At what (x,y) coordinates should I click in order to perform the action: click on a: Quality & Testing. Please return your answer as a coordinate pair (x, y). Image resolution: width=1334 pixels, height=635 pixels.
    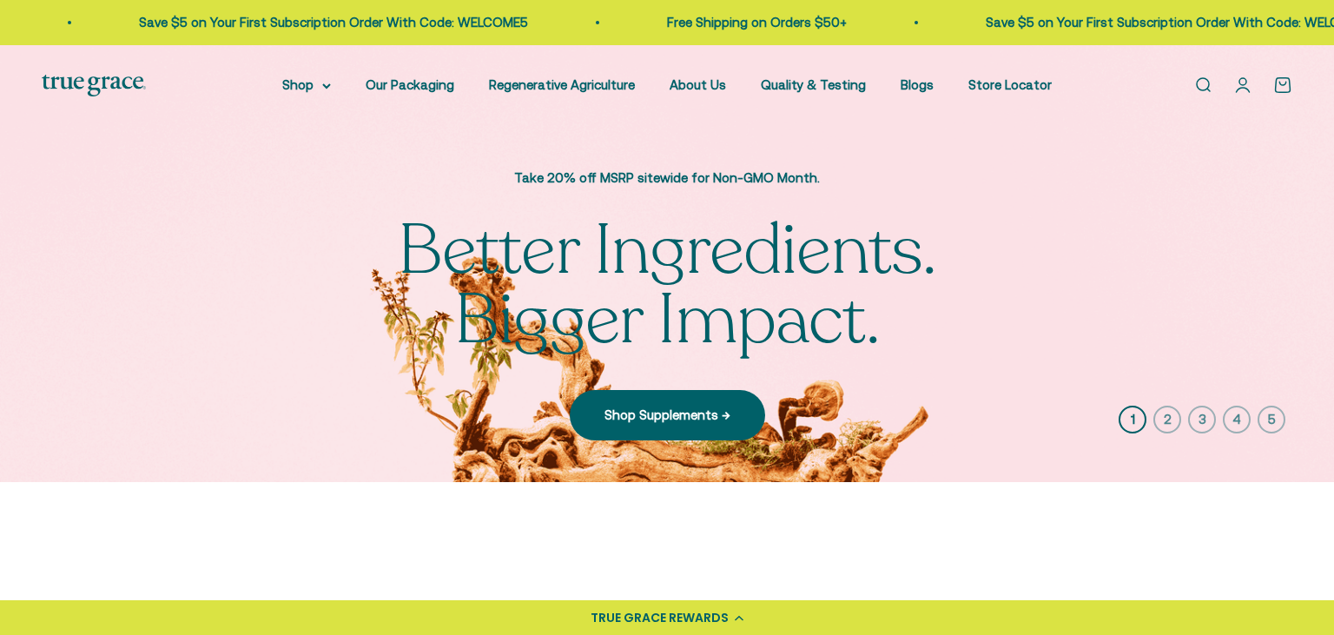
    Looking at the image, I should click on (813, 84).